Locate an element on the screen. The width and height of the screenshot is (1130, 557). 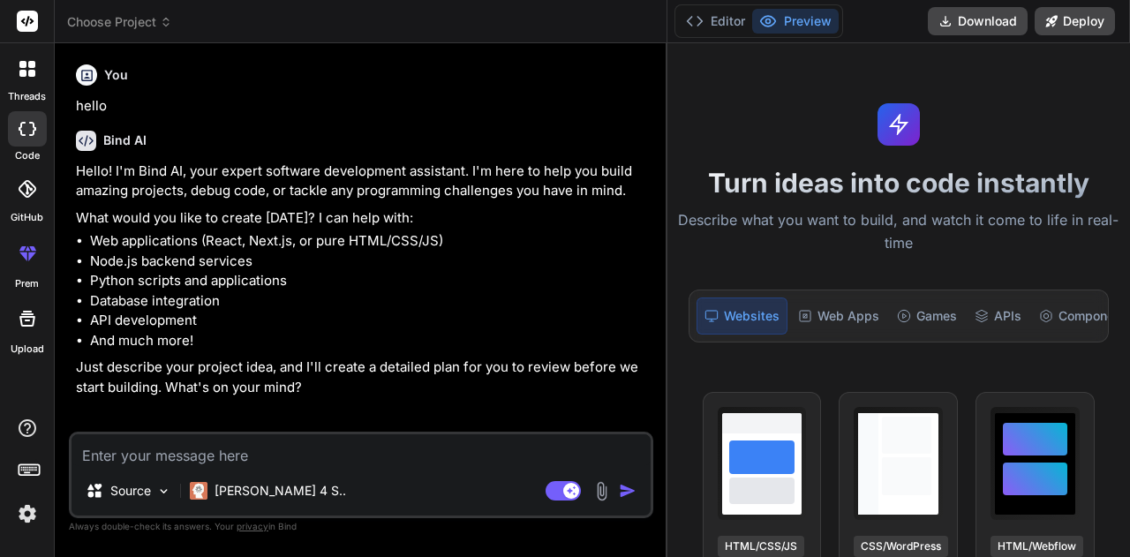
li: Database integration is located at coordinates (370, 301).